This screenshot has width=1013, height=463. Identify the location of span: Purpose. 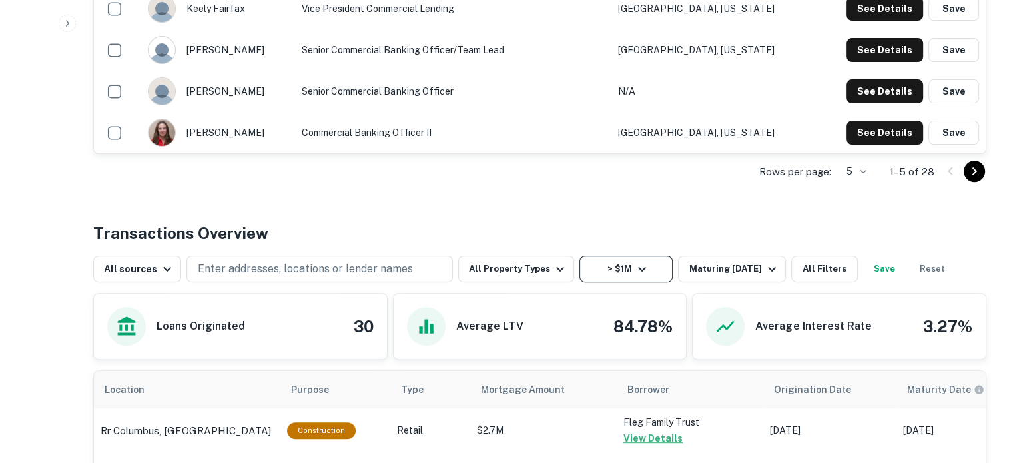
(318, 390).